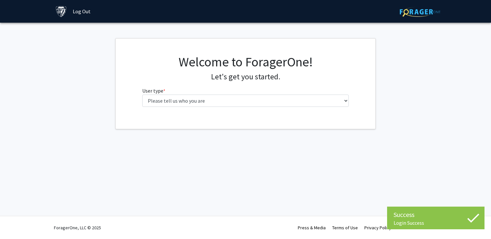 Image resolution: width=491 pixels, height=239 pixels. I want to click on img: Johns Hopkins University Logo, so click(61, 11).